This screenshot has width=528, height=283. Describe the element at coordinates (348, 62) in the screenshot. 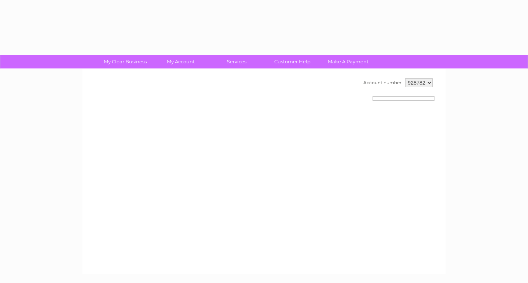

I see `a: Make A Payment` at that location.